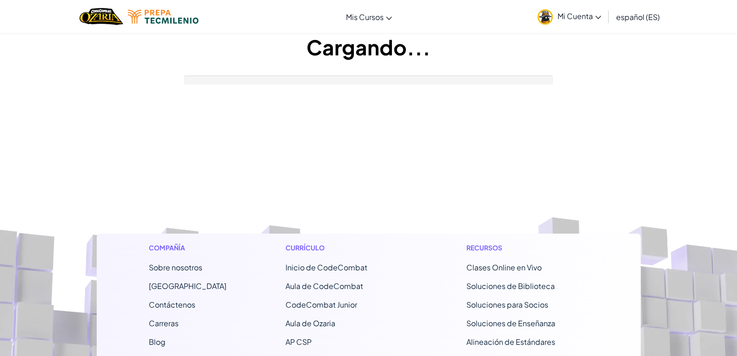 The width and height of the screenshot is (737, 356). What do you see at coordinates (187, 247) in the screenshot?
I see `h1: Compañía` at bounding box center [187, 247].